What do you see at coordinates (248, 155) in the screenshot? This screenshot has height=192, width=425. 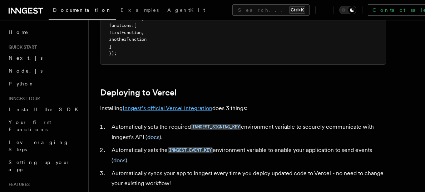 I see `li: Automatically sets the environment variable to enable your application to send events ( ).` at bounding box center [248, 155].